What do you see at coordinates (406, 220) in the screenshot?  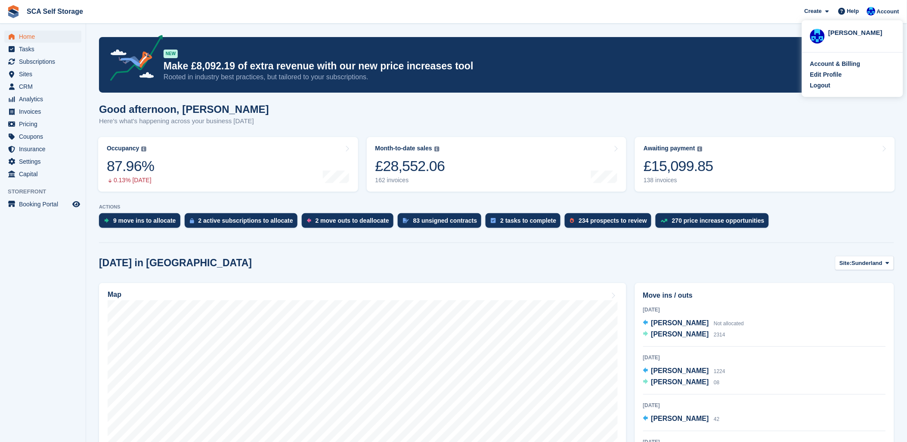 I see `img: contract_signature_icon-13c848040528278c33f63329250d36e43548de30e8caae1d1a13099fd9432cc5.svg` at bounding box center [406, 220].